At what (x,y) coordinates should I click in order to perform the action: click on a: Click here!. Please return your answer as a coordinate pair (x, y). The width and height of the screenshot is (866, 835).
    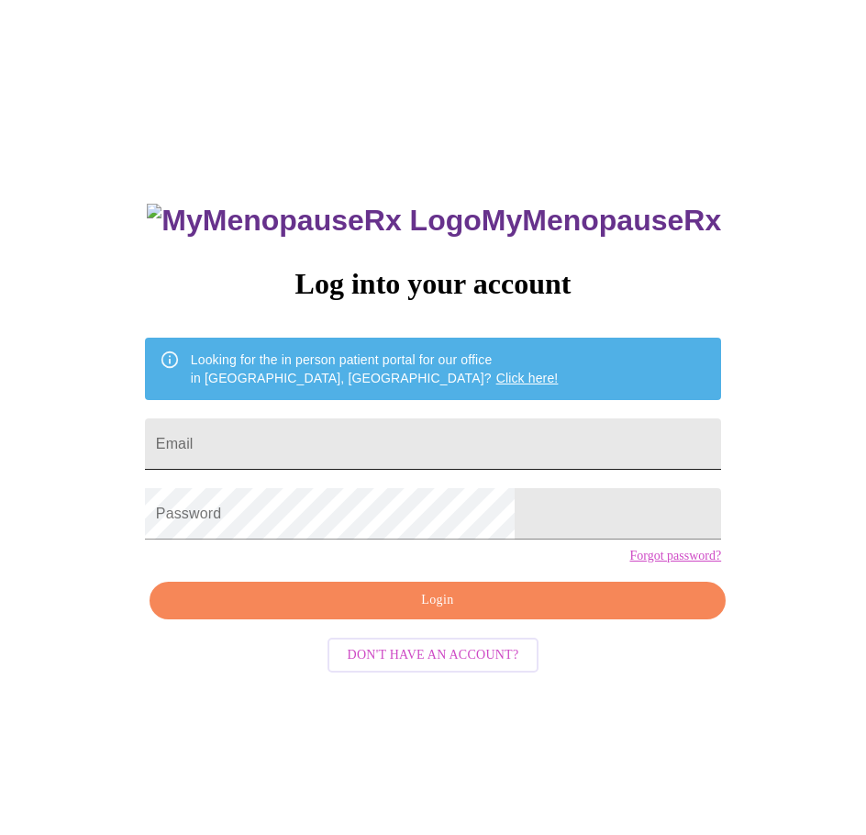
    Looking at the image, I should click on (528, 378).